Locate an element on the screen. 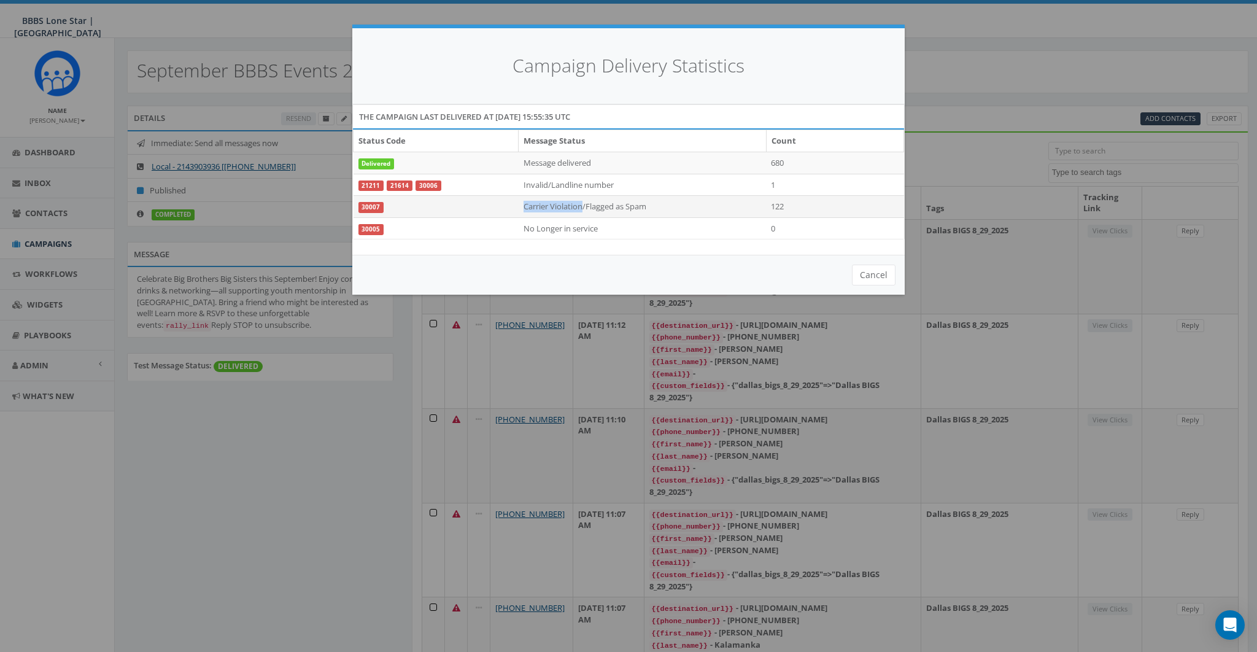 The height and width of the screenshot is (652, 1257). b: Message Status is located at coordinates (554, 141).